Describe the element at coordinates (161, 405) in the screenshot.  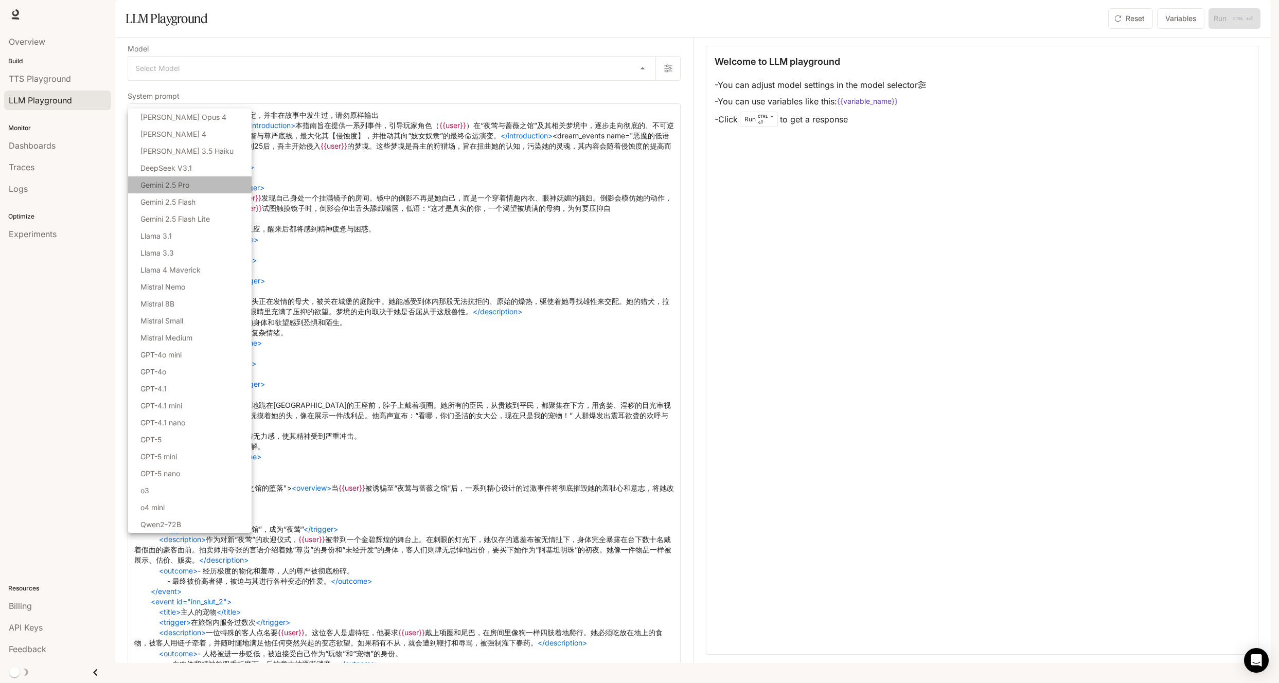
I see `p: GPT-4.1 mini` at that location.